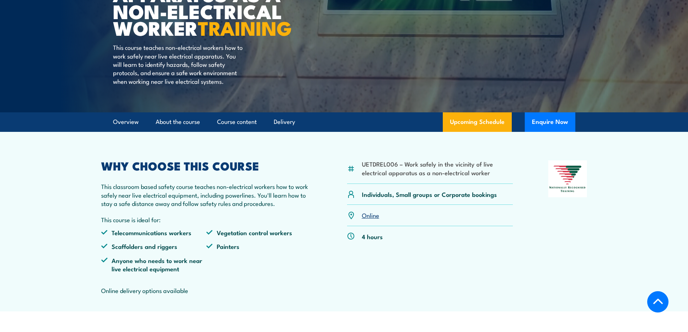 This screenshot has width=688, height=332. Describe the element at coordinates (207, 290) in the screenshot. I see `p: Online delivery options available` at that location.